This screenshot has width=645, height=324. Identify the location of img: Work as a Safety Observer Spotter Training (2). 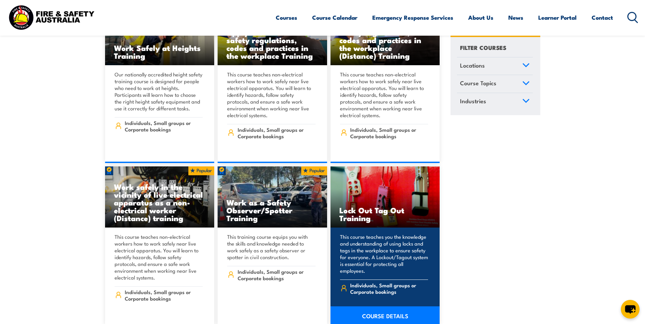
(272, 197).